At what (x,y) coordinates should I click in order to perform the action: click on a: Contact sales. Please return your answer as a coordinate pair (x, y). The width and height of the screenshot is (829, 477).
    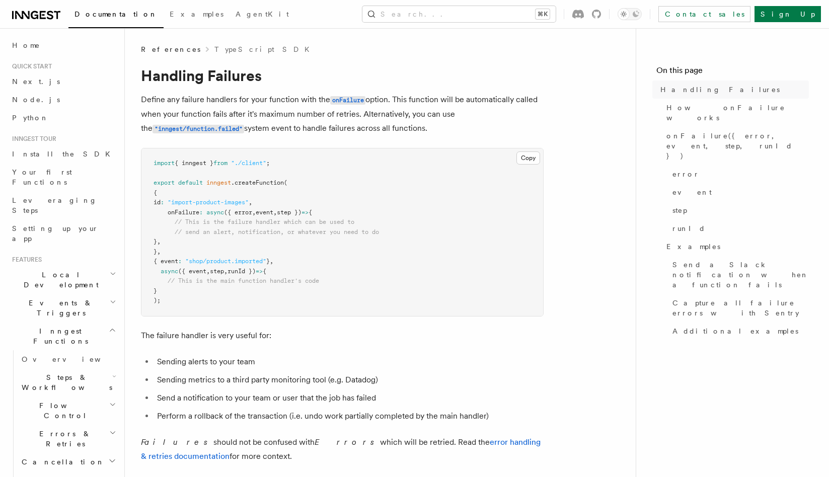
    Looking at the image, I should click on (704, 14).